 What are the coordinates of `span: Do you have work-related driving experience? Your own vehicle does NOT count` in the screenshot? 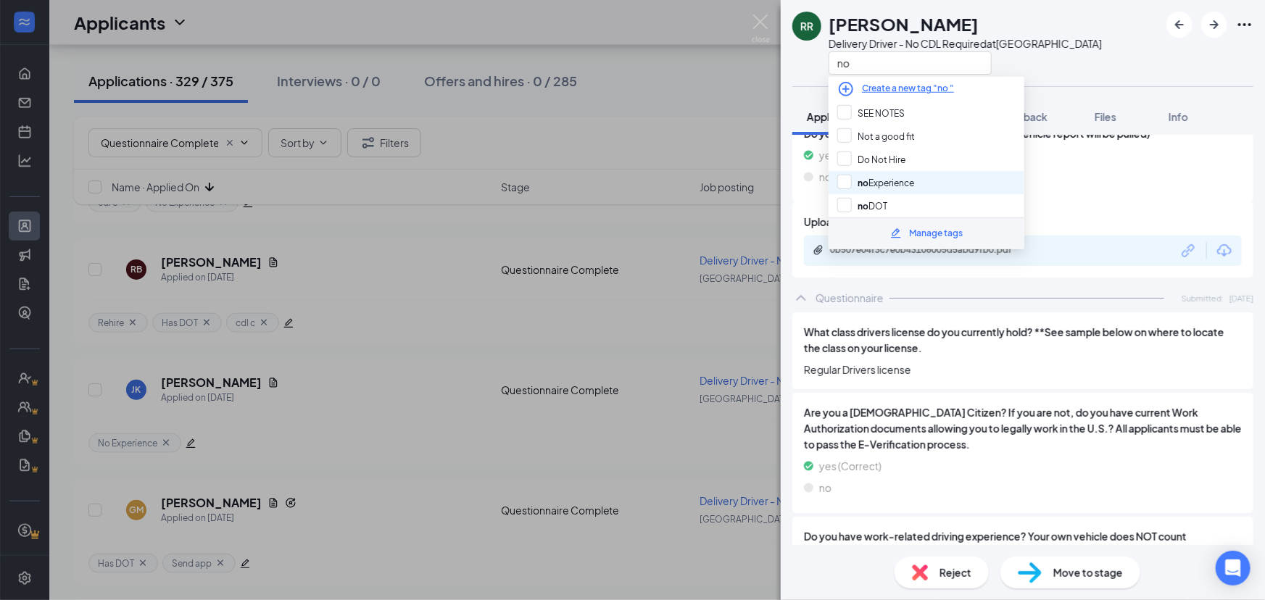 It's located at (995, 537).